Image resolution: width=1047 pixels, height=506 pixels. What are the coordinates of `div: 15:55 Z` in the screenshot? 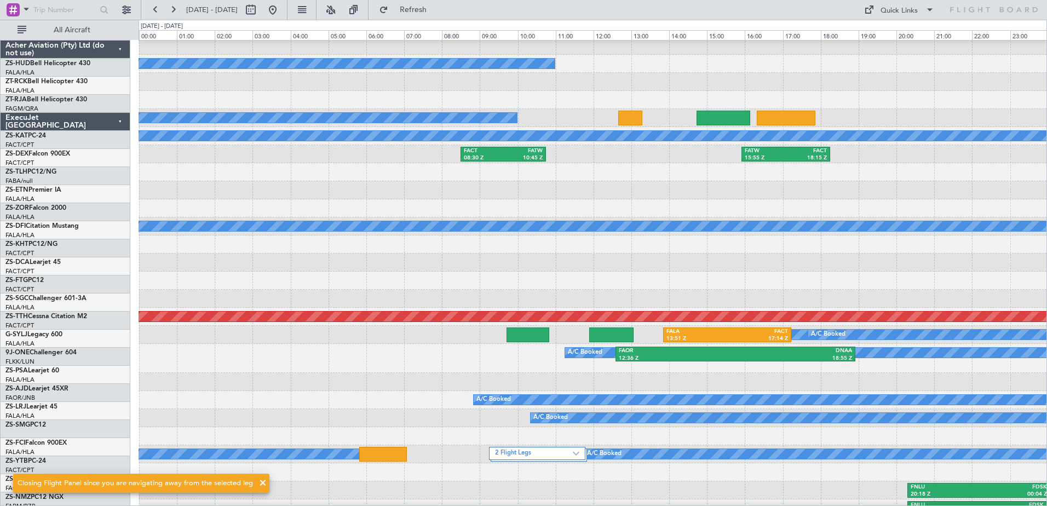 It's located at (765, 158).